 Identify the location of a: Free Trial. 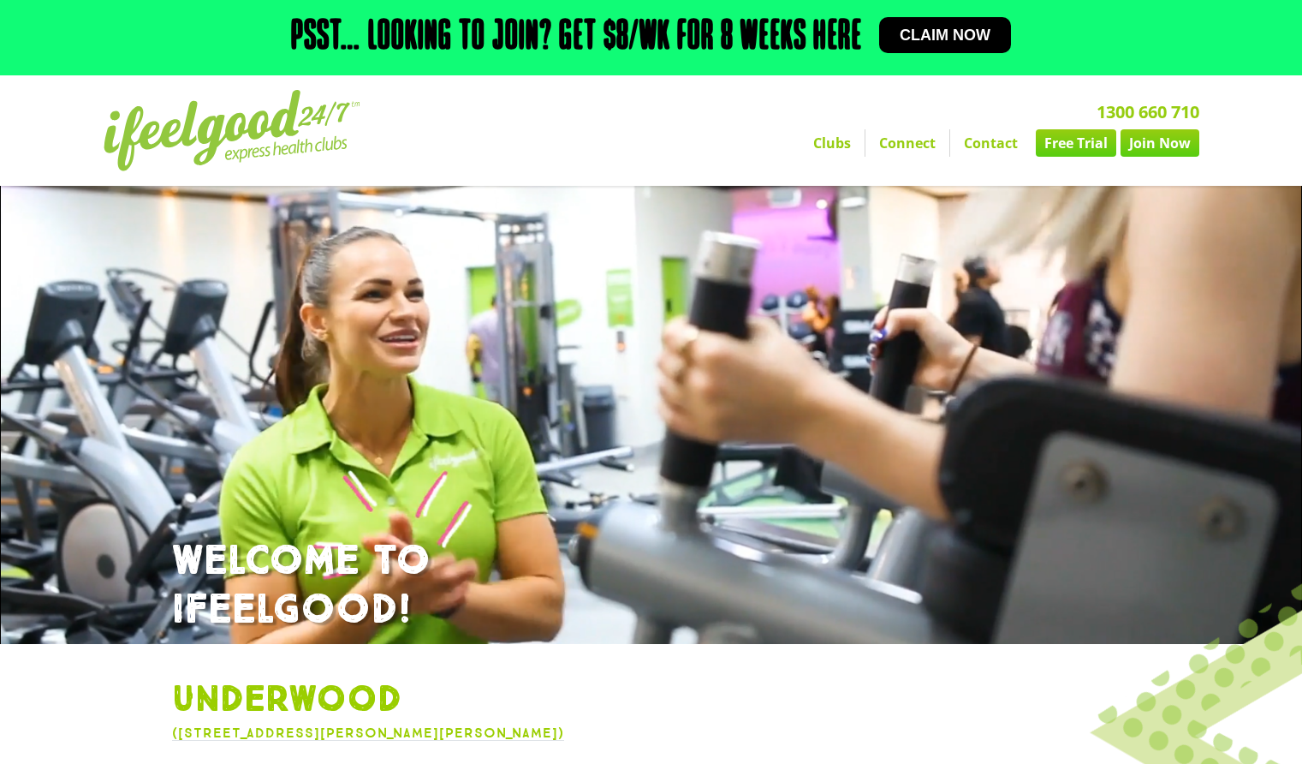
(1076, 143).